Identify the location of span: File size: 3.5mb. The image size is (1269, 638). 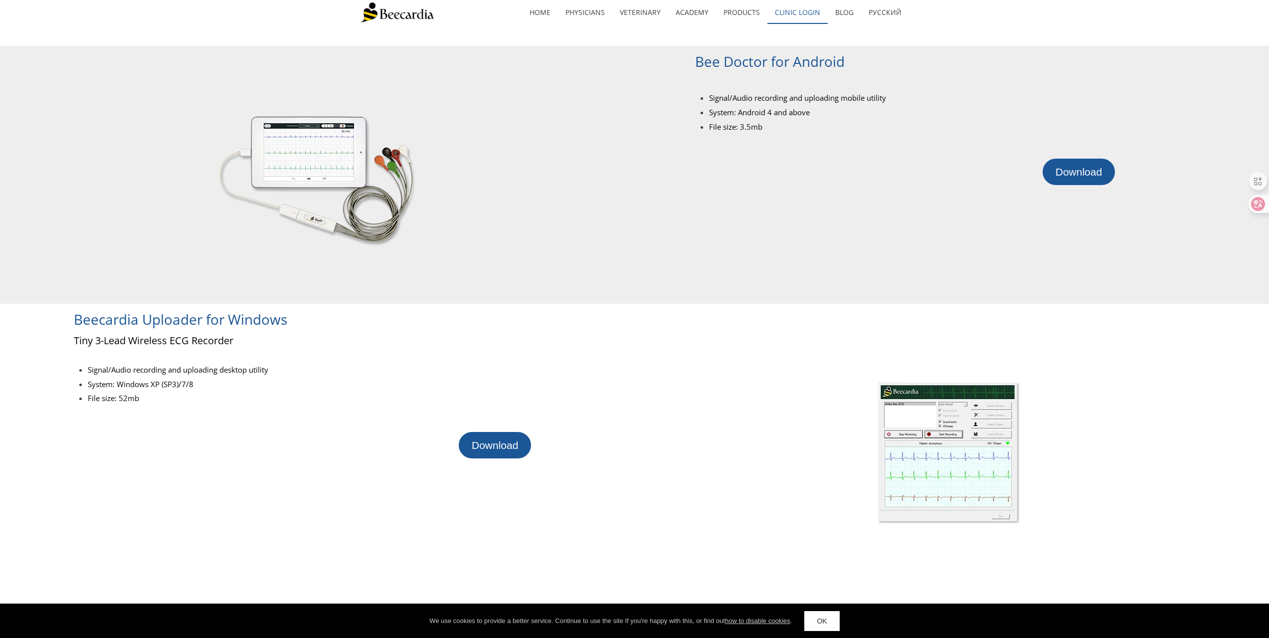
(736, 127).